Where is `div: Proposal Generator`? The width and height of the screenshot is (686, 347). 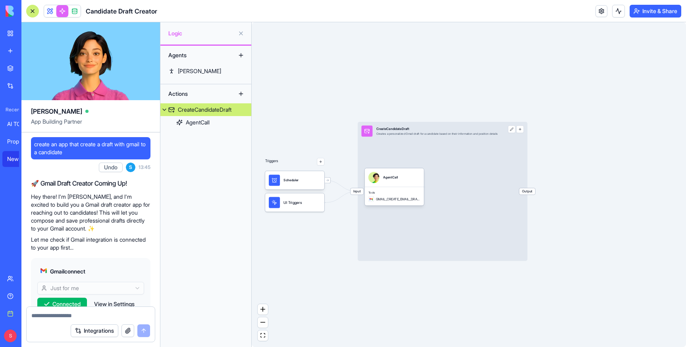 div: Proposal Generator is located at coordinates (18, 141).